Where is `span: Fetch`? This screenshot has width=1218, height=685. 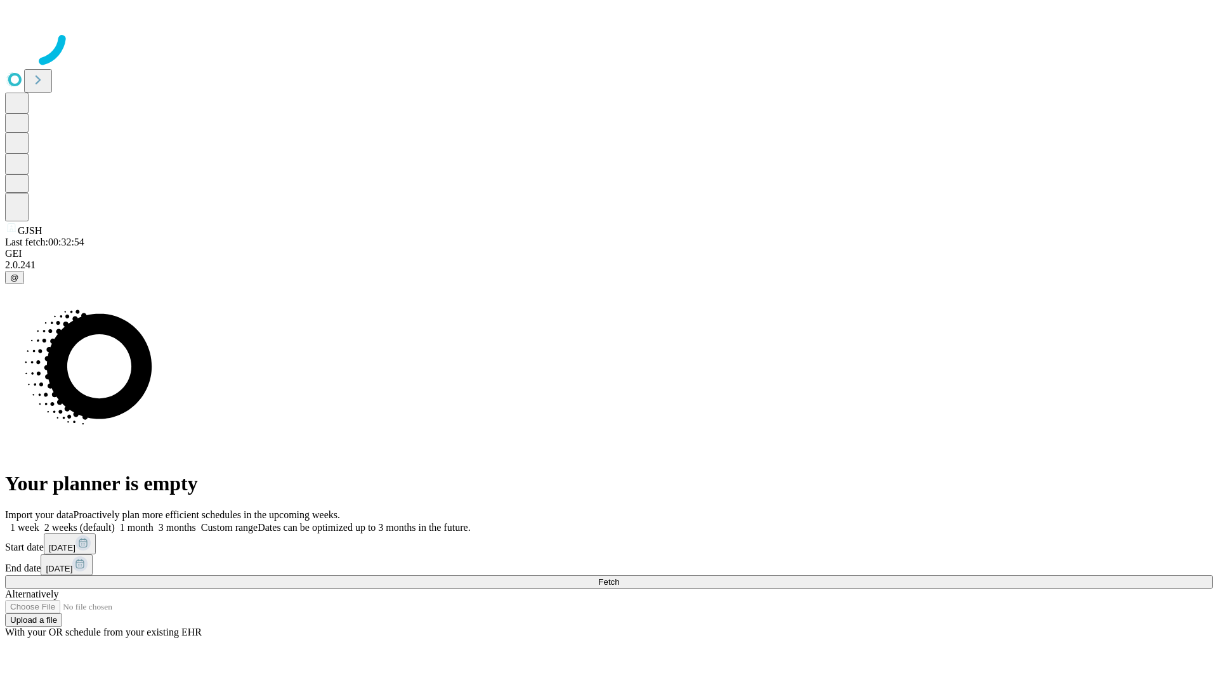
span: Fetch is located at coordinates (608, 582).